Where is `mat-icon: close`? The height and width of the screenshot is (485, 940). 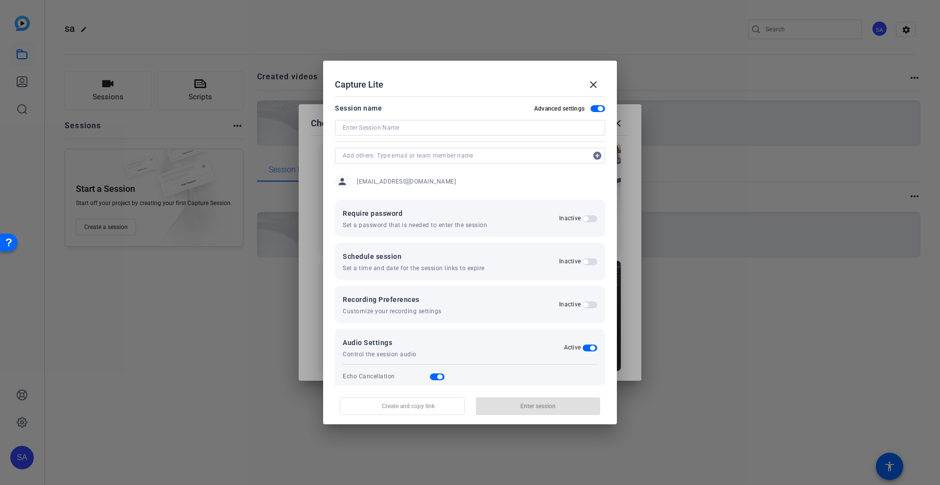 mat-icon: close is located at coordinates (593, 85).